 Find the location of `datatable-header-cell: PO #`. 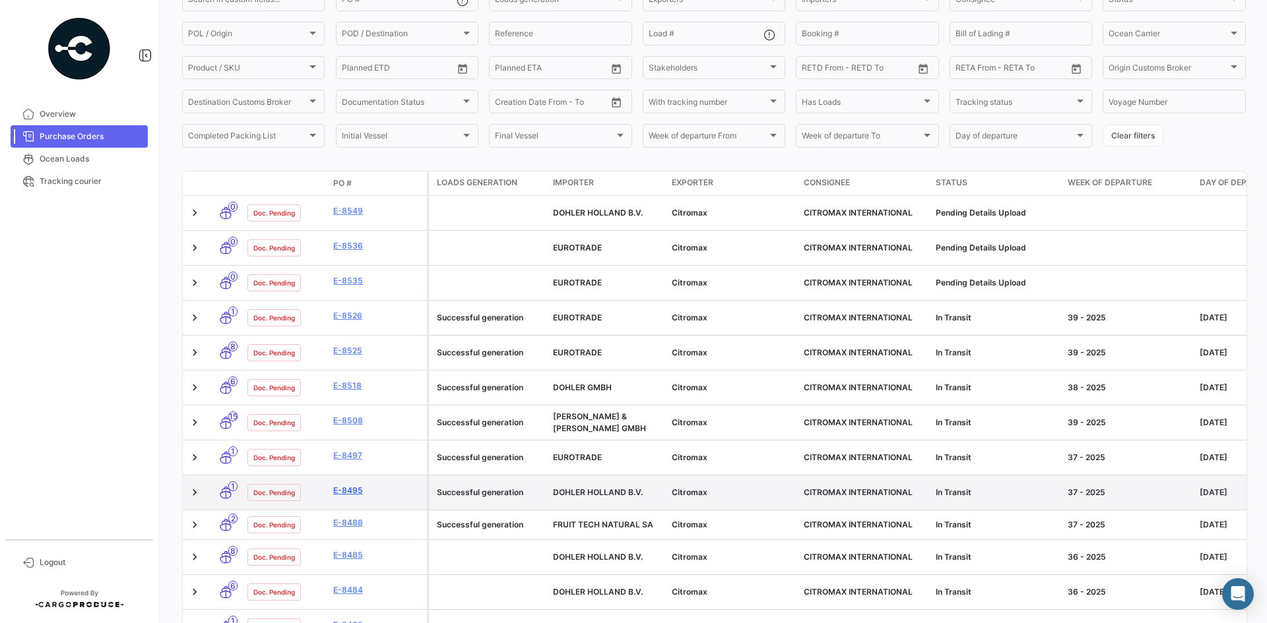

datatable-header-cell: PO # is located at coordinates (377, 183).